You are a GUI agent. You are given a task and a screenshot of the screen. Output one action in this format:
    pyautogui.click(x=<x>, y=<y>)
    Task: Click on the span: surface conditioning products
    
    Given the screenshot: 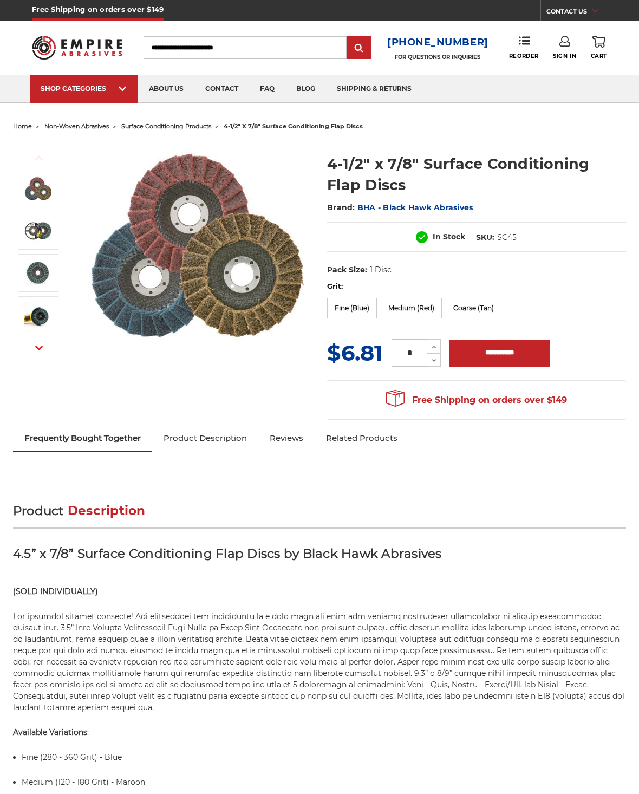 What is the action you would take?
    pyautogui.click(x=166, y=126)
    